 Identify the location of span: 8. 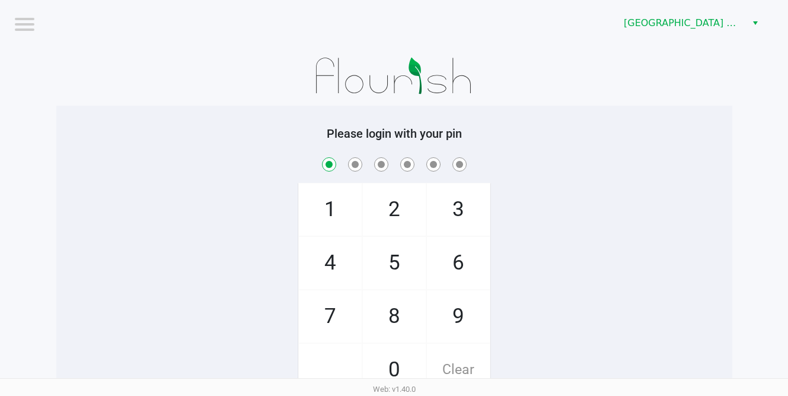
(394, 316).